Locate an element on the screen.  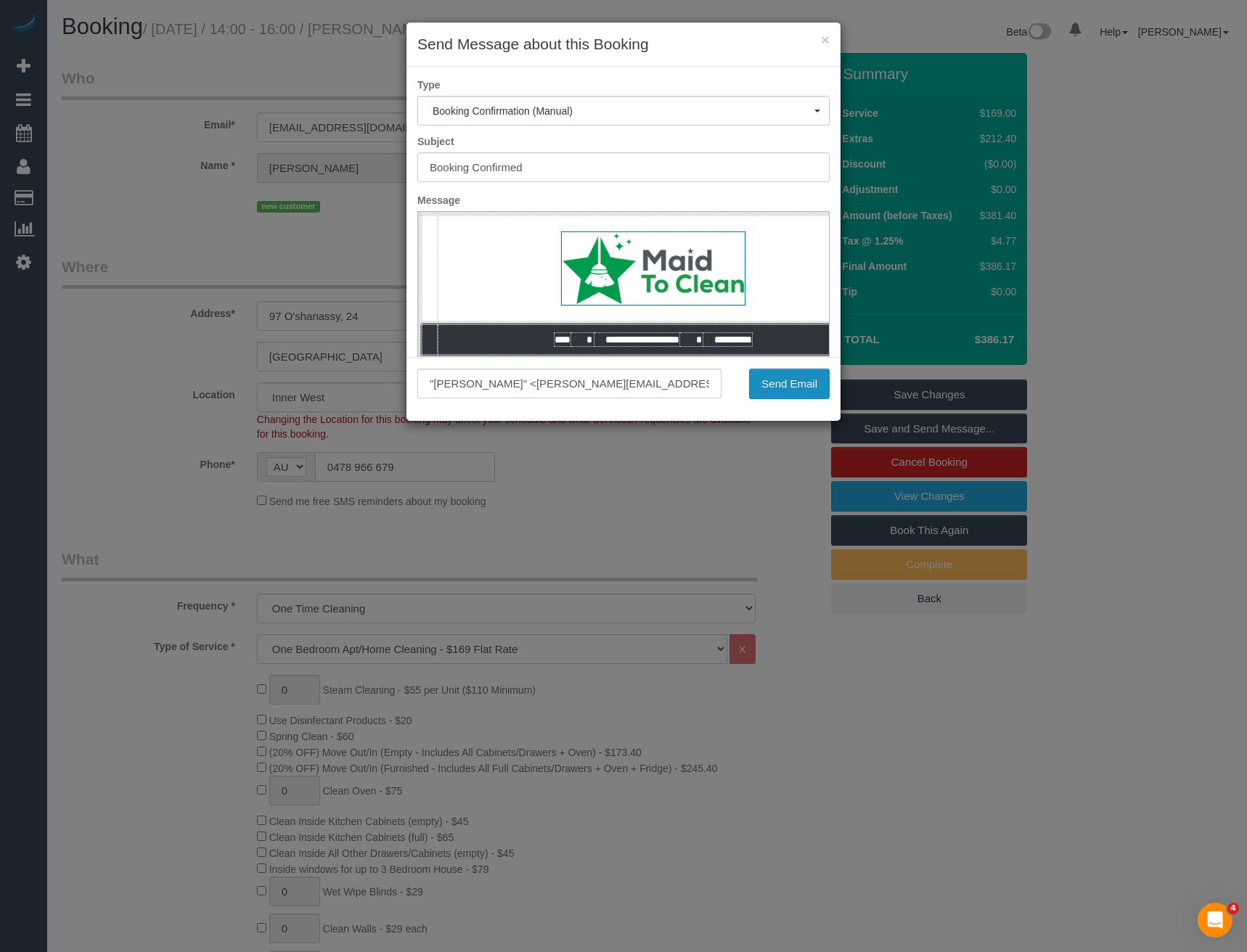
button: Booking Confirmation (Manual) is located at coordinates (624, 110).